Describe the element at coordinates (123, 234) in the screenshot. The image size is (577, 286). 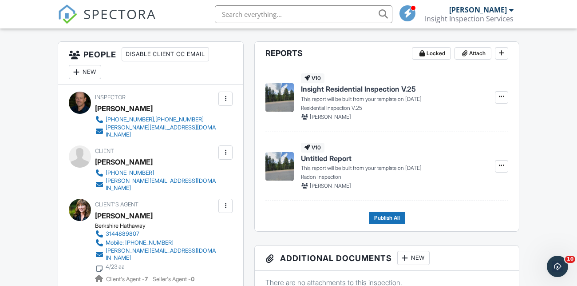
I see `div: 3144889807` at that location.